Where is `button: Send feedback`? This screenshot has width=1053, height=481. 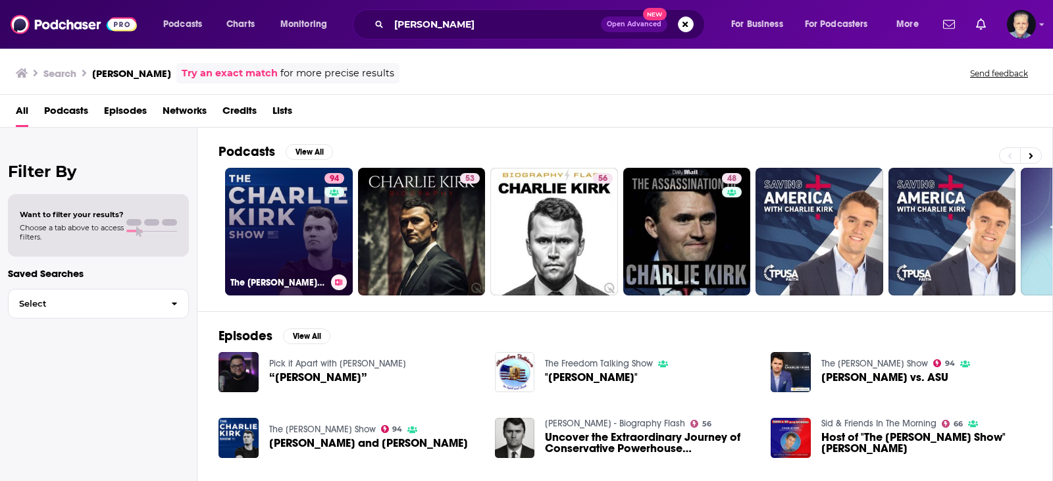 button: Send feedback is located at coordinates (999, 73).